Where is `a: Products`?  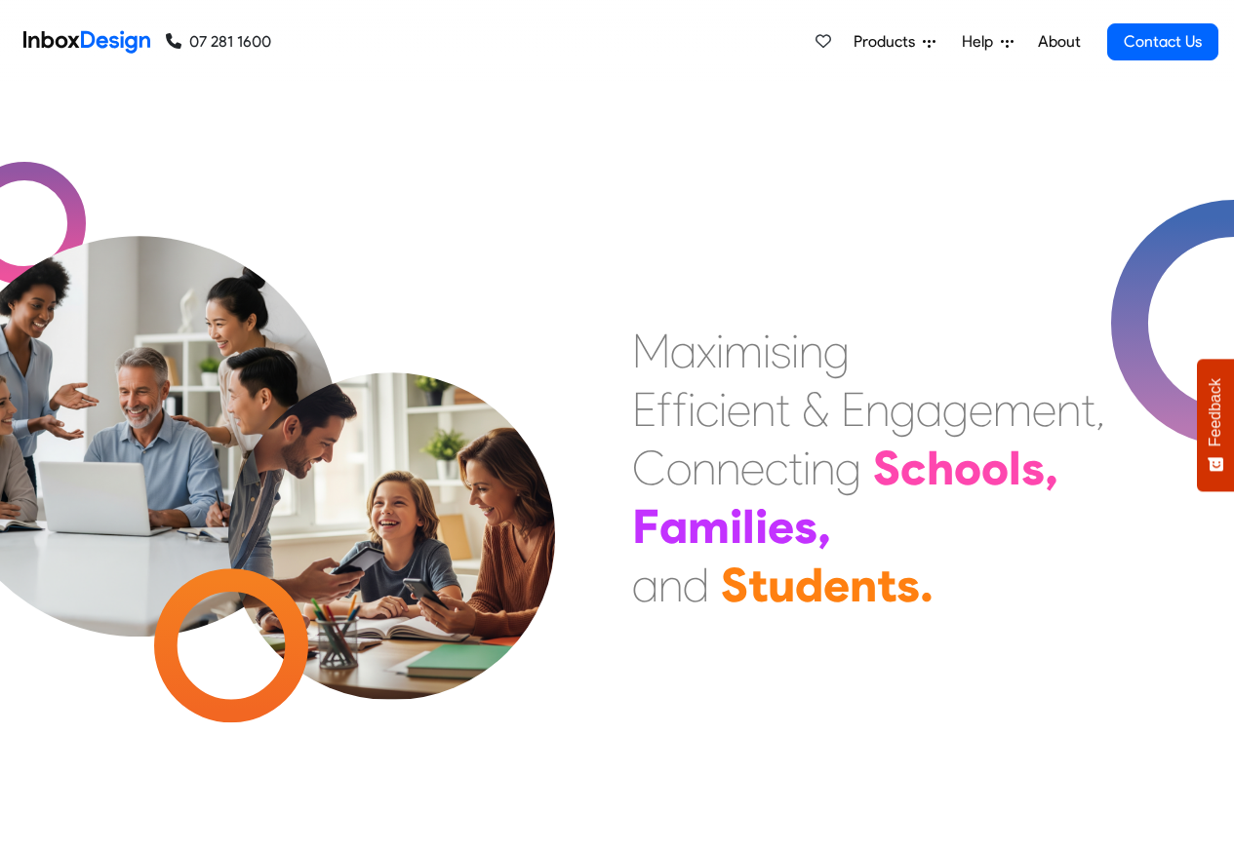 a: Products is located at coordinates (894, 42).